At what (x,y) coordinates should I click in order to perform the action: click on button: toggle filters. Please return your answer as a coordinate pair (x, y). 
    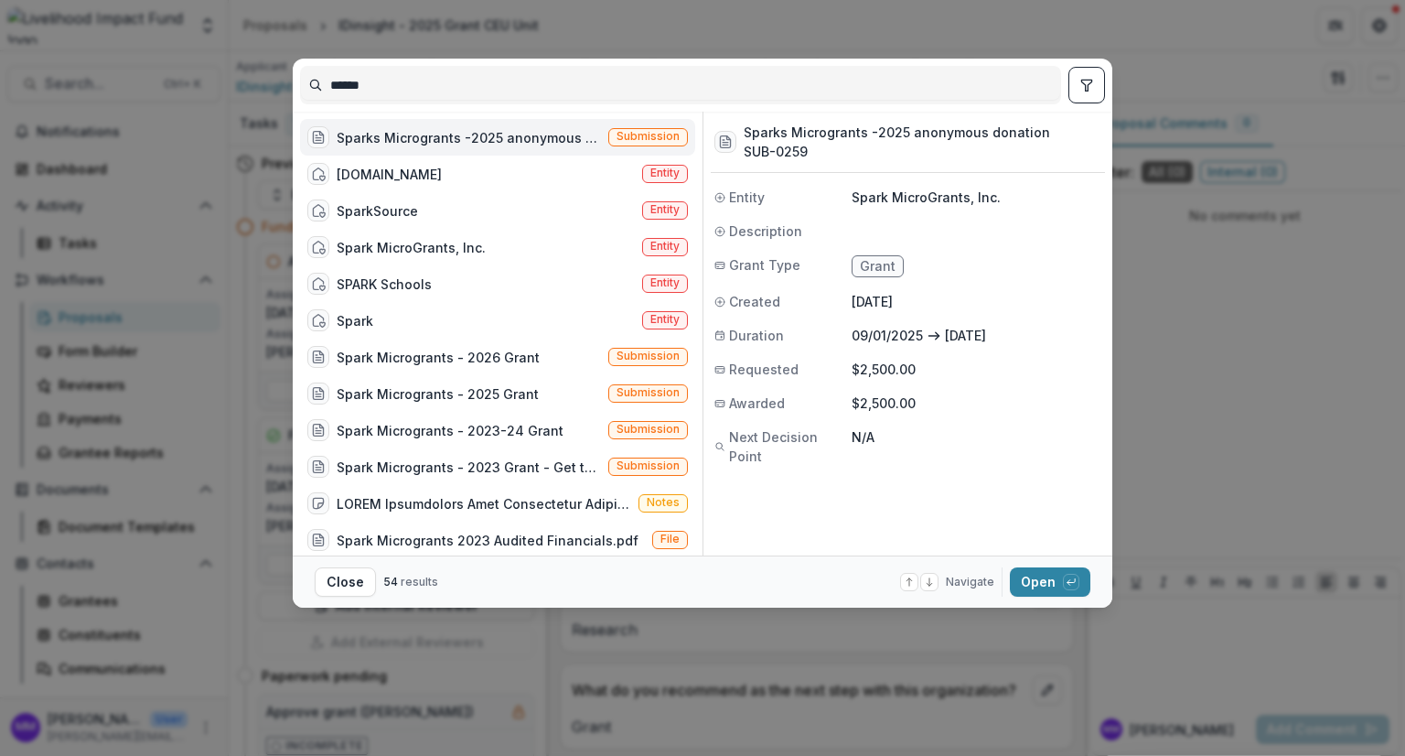
    Looking at the image, I should click on (1087, 85).